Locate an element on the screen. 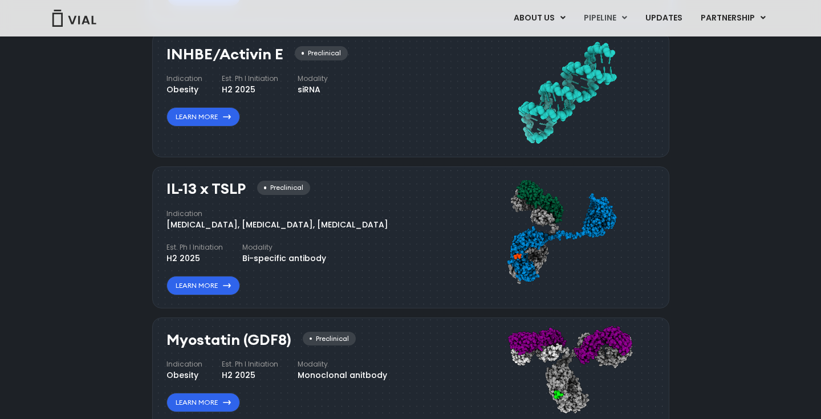 The image size is (821, 419). h3: IL-13 x TSLP is located at coordinates (206, 189).